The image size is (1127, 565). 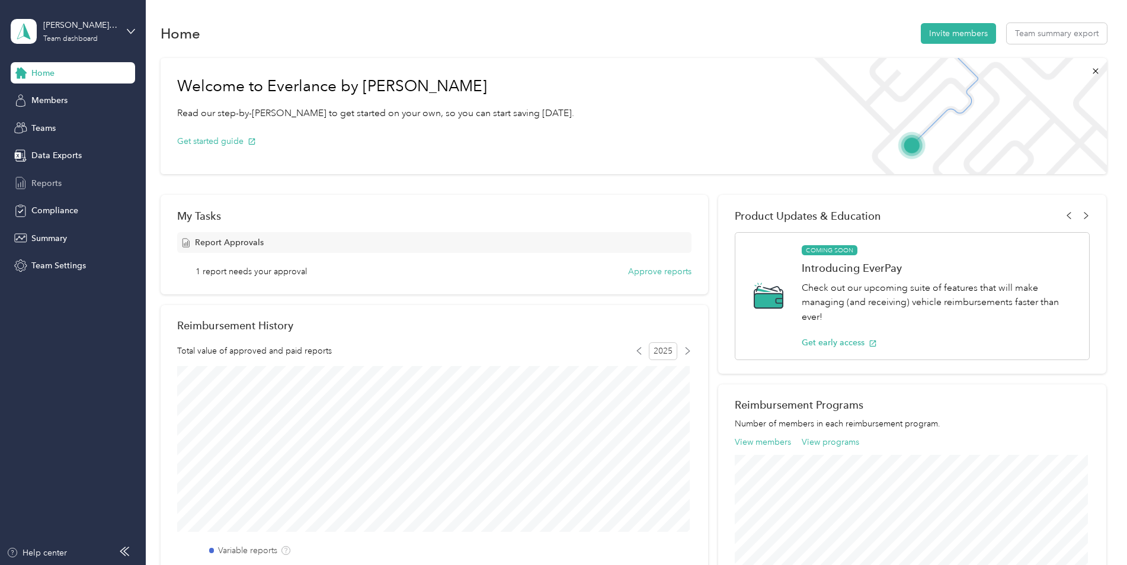 I want to click on button: Get started guide, so click(x=216, y=141).